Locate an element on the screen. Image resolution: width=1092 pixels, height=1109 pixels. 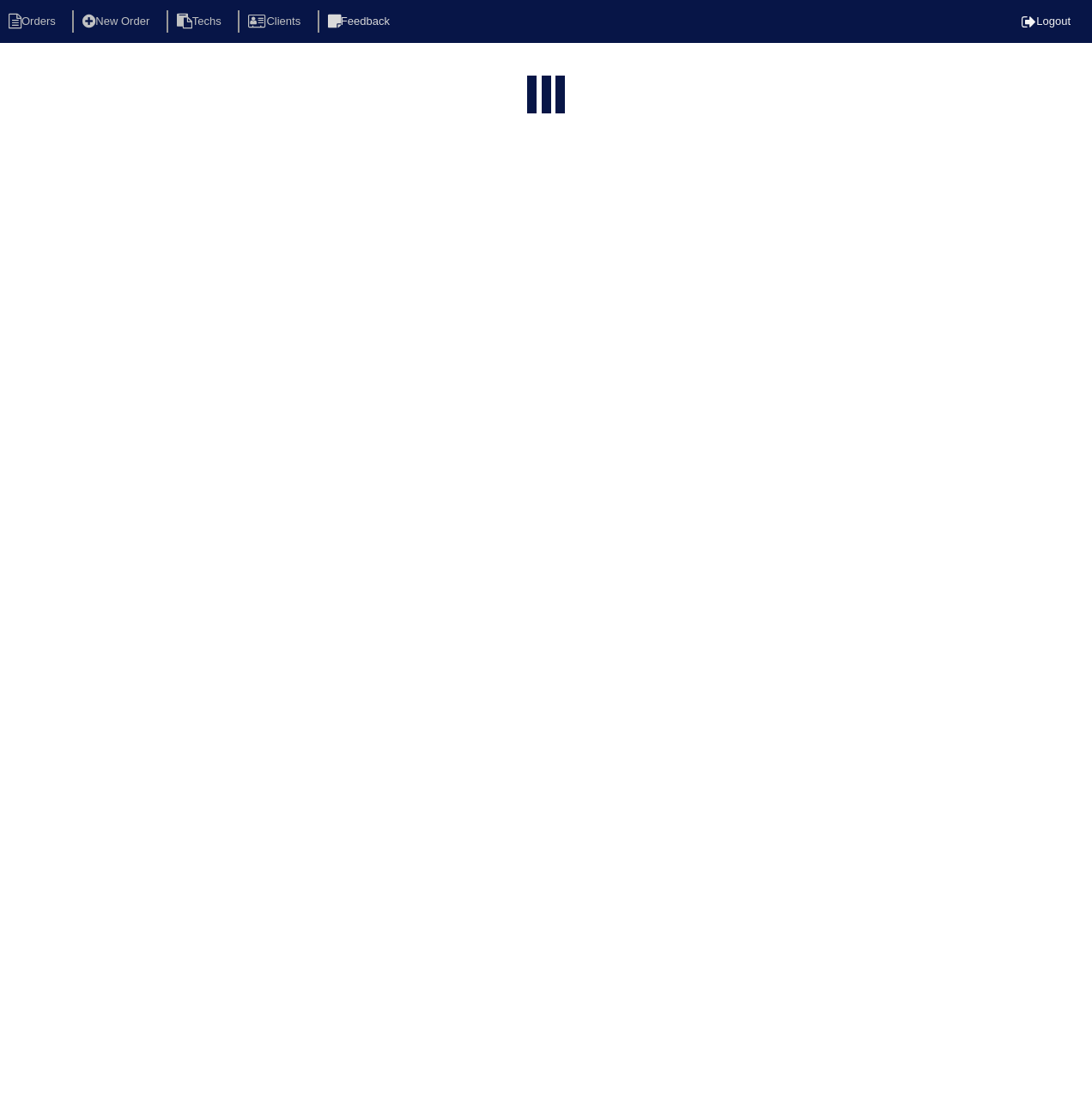
li: Feedback is located at coordinates (361, 22).